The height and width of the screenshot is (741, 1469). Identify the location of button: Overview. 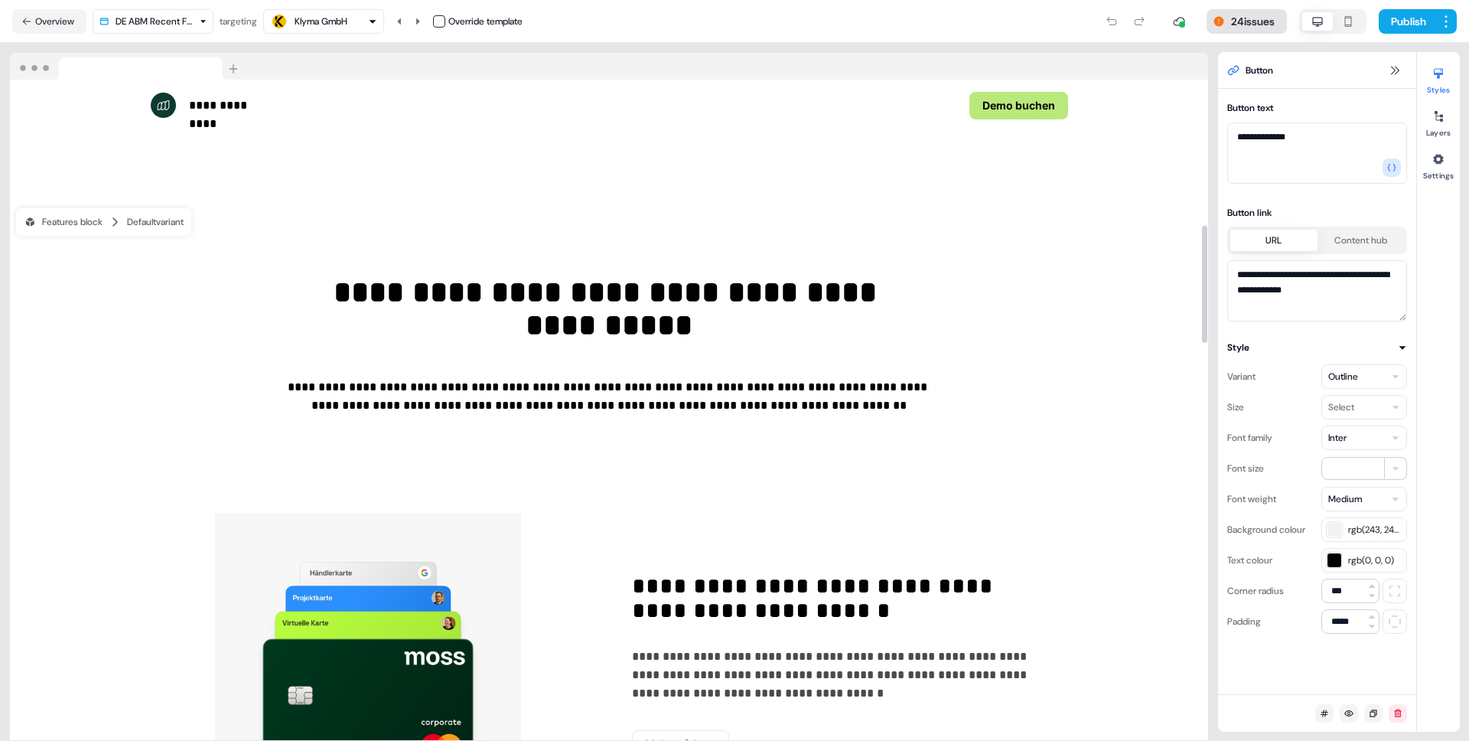
(49, 21).